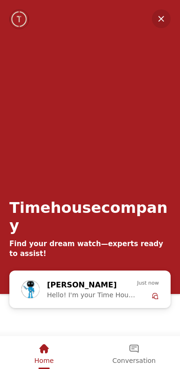  What do you see at coordinates (161, 19) in the screenshot?
I see `em: Minimize` at bounding box center [161, 19].